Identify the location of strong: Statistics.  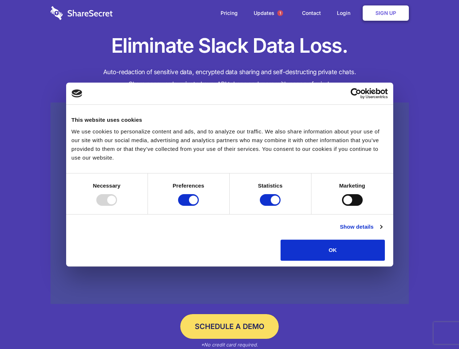
(270, 185).